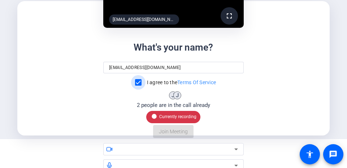  Describe the element at coordinates (181, 82) in the screenshot. I see `label: I agree to the` at that location.